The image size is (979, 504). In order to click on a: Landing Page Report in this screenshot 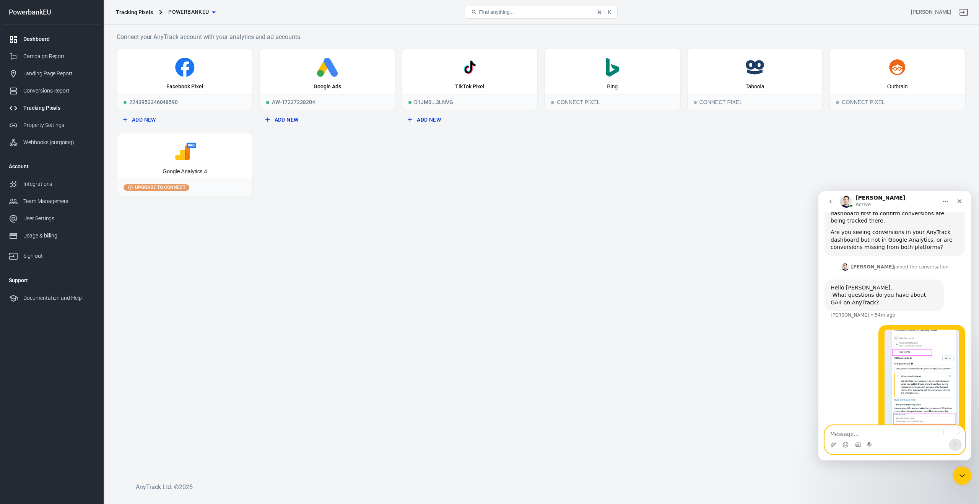, I will do `click(52, 73)`.